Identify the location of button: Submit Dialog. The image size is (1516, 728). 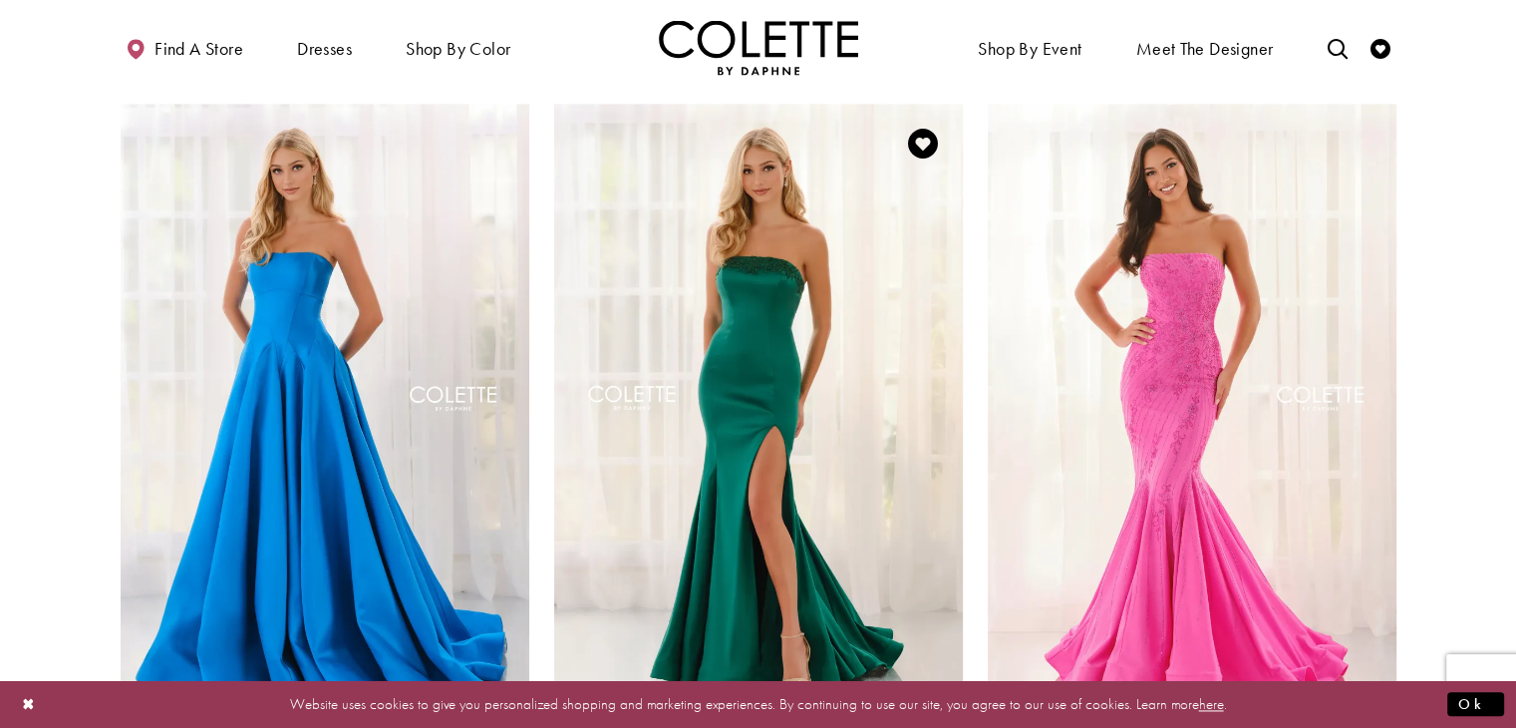
(1475, 704).